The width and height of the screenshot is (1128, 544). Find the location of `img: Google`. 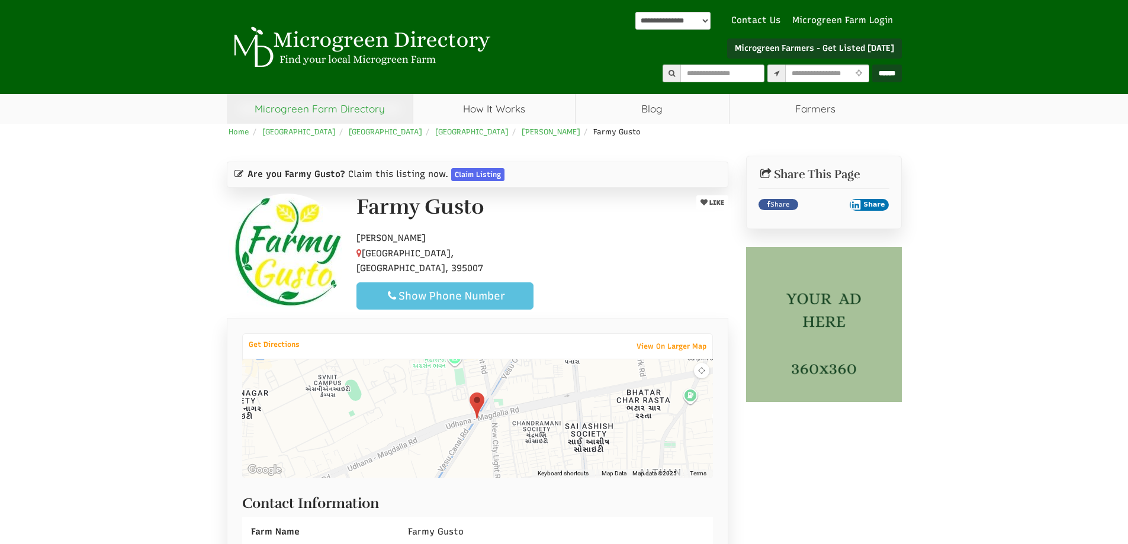

img: Google is located at coordinates (265, 470).